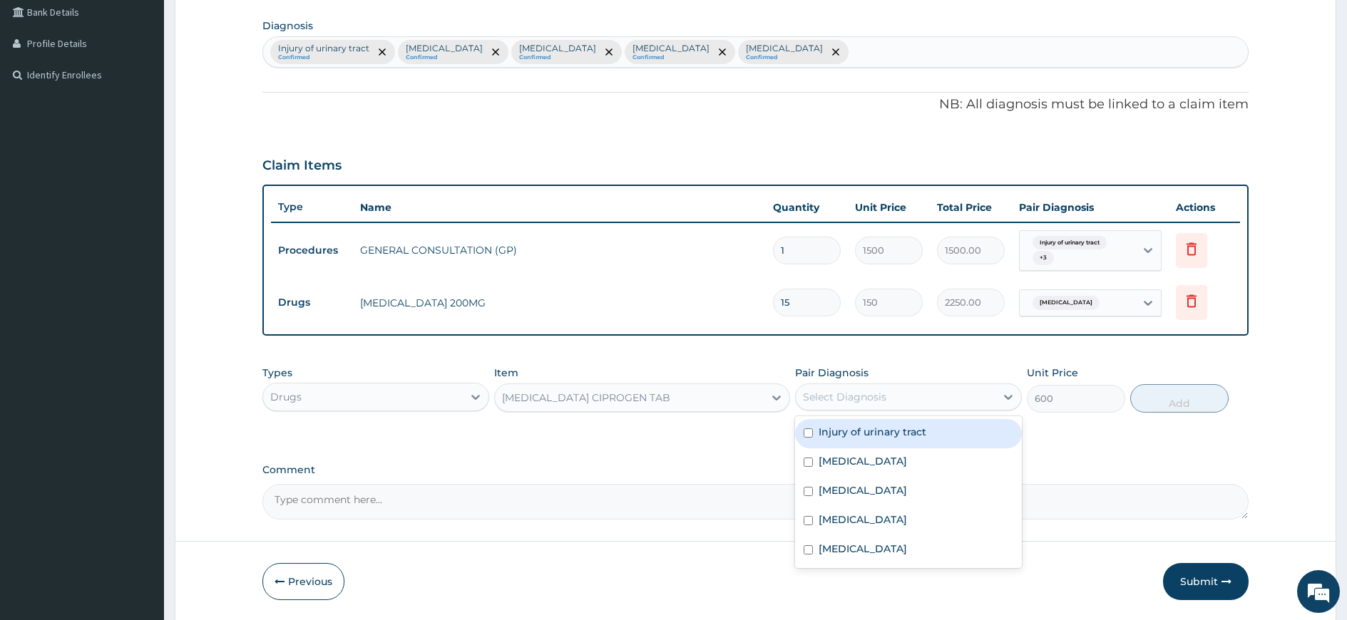  I want to click on td: GENERAL CONSULTATION (GP), so click(559, 250).